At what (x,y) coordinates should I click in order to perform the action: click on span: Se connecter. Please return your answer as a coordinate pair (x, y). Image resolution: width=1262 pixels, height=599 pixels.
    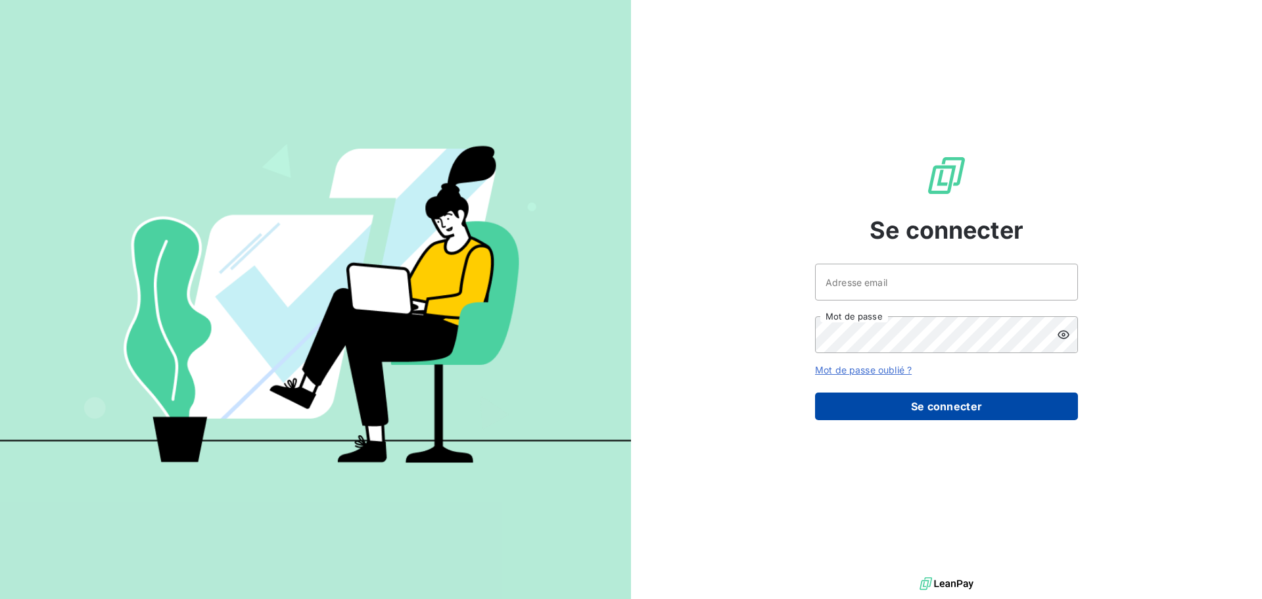
    Looking at the image, I should click on (946, 230).